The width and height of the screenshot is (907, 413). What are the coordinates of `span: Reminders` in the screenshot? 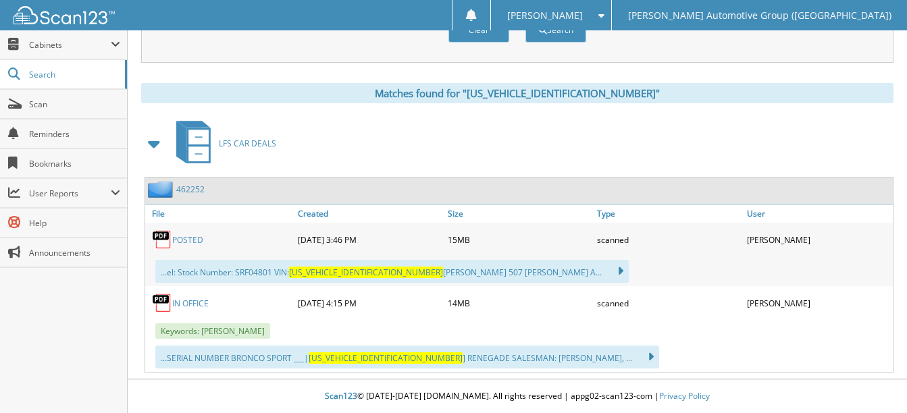 It's located at (74, 134).